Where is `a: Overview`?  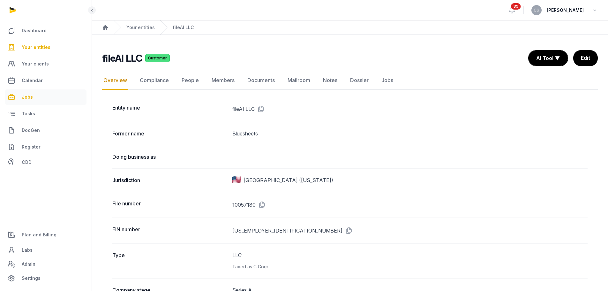 a: Overview is located at coordinates (115, 80).